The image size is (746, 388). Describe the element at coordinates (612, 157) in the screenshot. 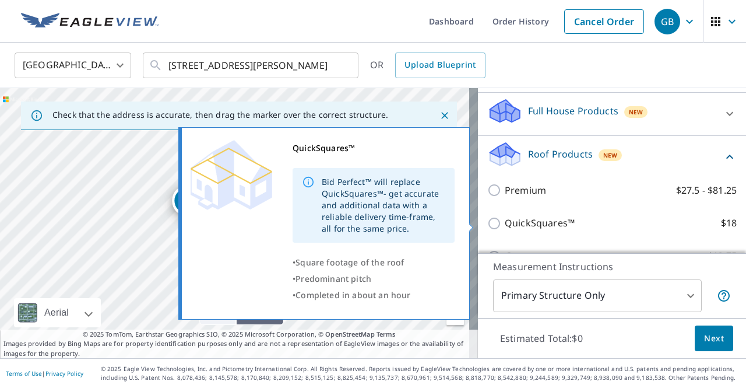

I see `div: Roof ProductsNew` at that location.